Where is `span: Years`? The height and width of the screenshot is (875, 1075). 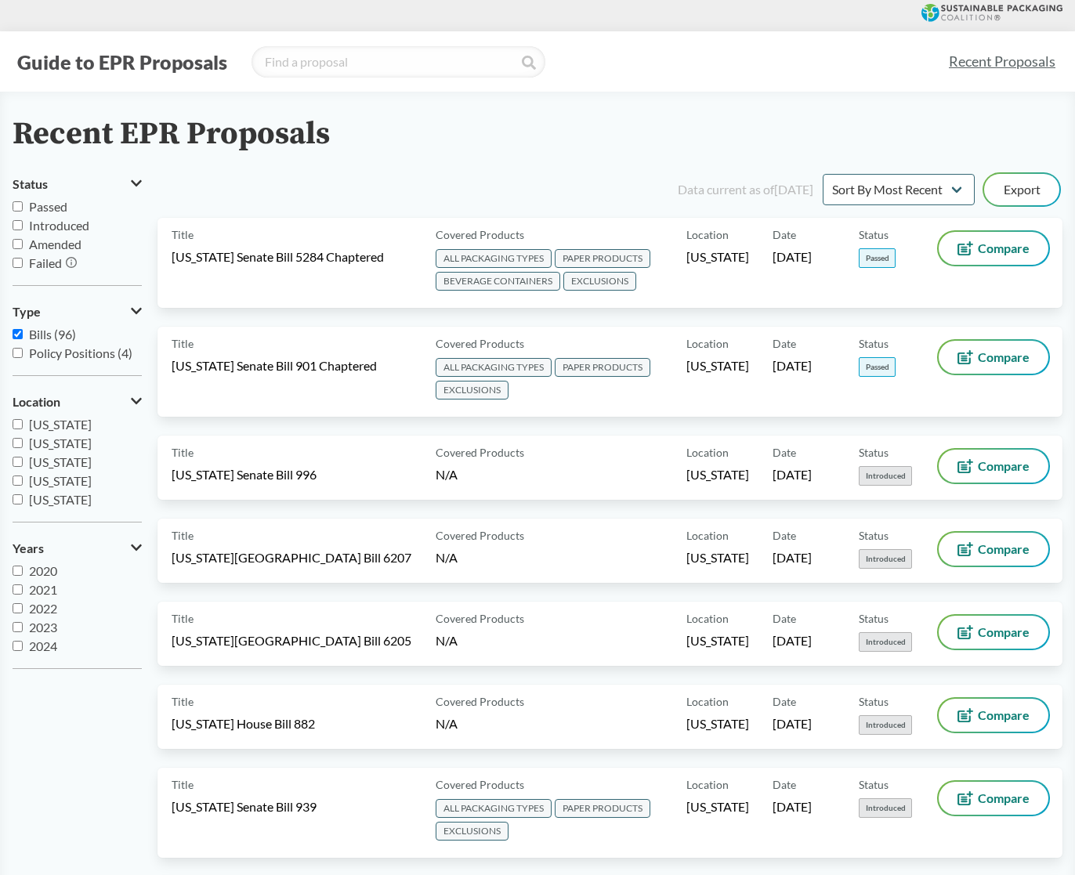
span: Years is located at coordinates (28, 548).